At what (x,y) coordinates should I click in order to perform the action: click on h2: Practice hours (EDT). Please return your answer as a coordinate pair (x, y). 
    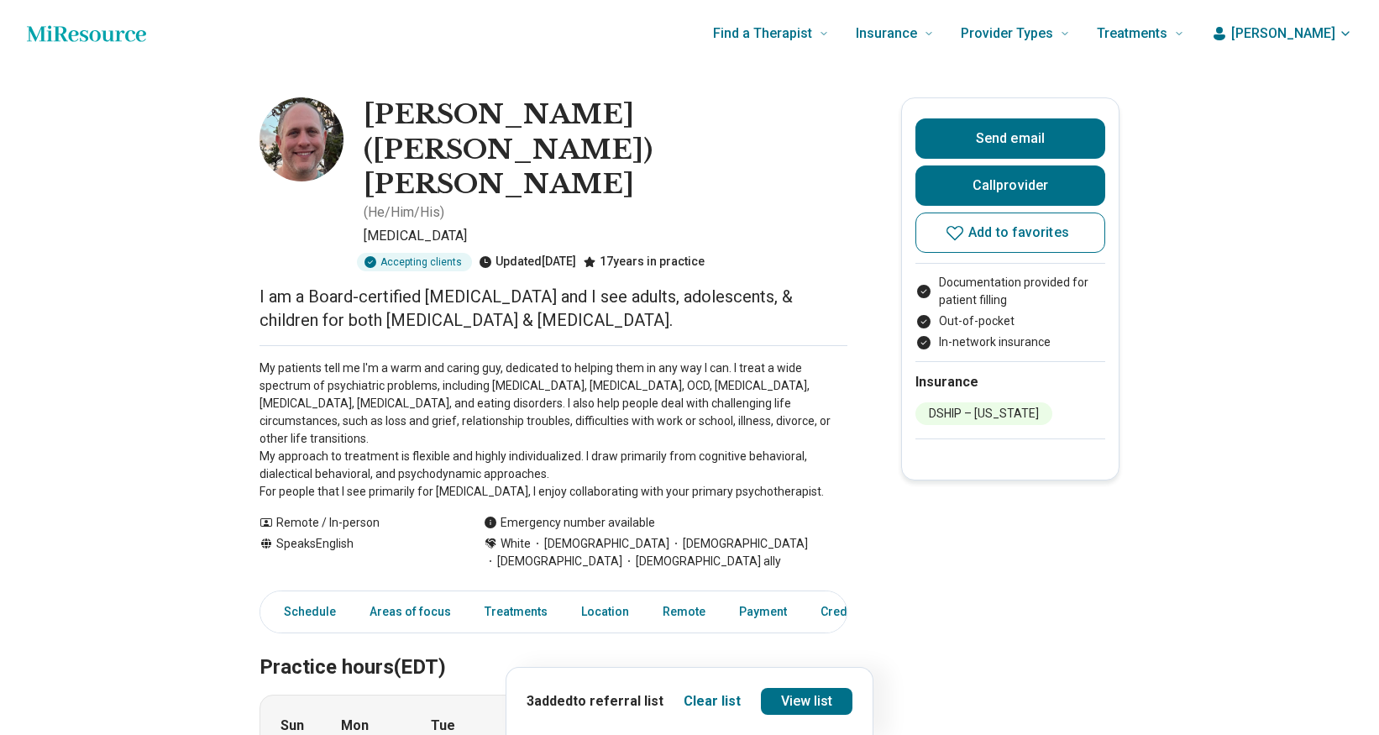
    Looking at the image, I should click on (553, 647).